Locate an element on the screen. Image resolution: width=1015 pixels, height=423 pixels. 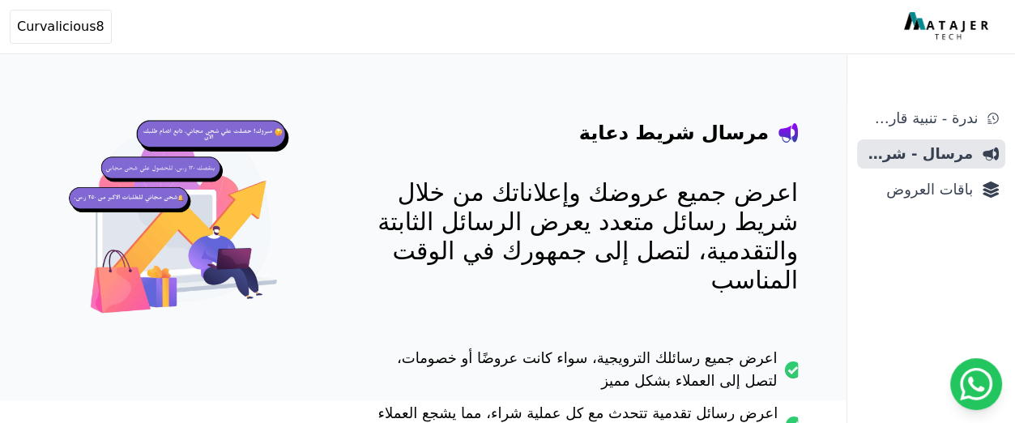
span: ندرة - تنبية قارب علي النفاذ is located at coordinates (920, 118).